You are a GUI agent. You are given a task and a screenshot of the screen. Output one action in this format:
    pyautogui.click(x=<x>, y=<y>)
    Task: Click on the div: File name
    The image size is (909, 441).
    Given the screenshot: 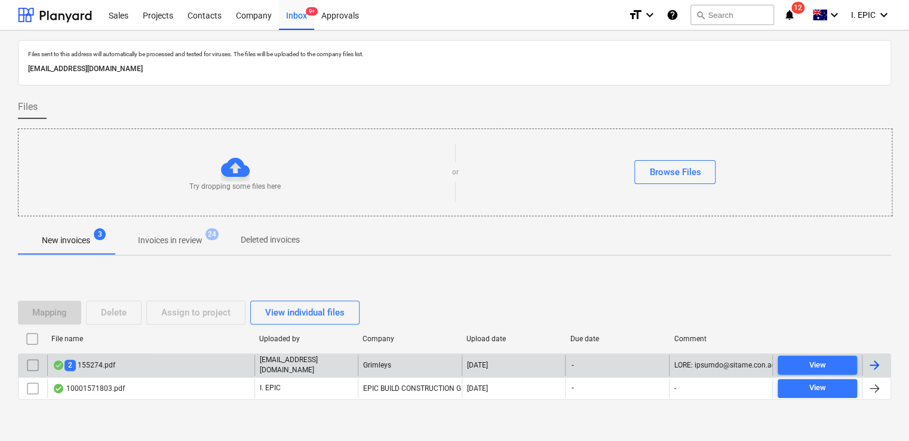 What is the action you would take?
    pyautogui.click(x=150, y=339)
    